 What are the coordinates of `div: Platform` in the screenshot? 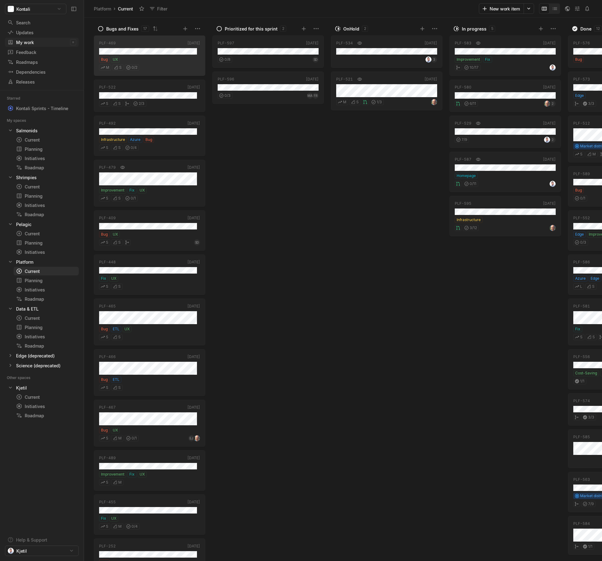 It's located at (42, 262).